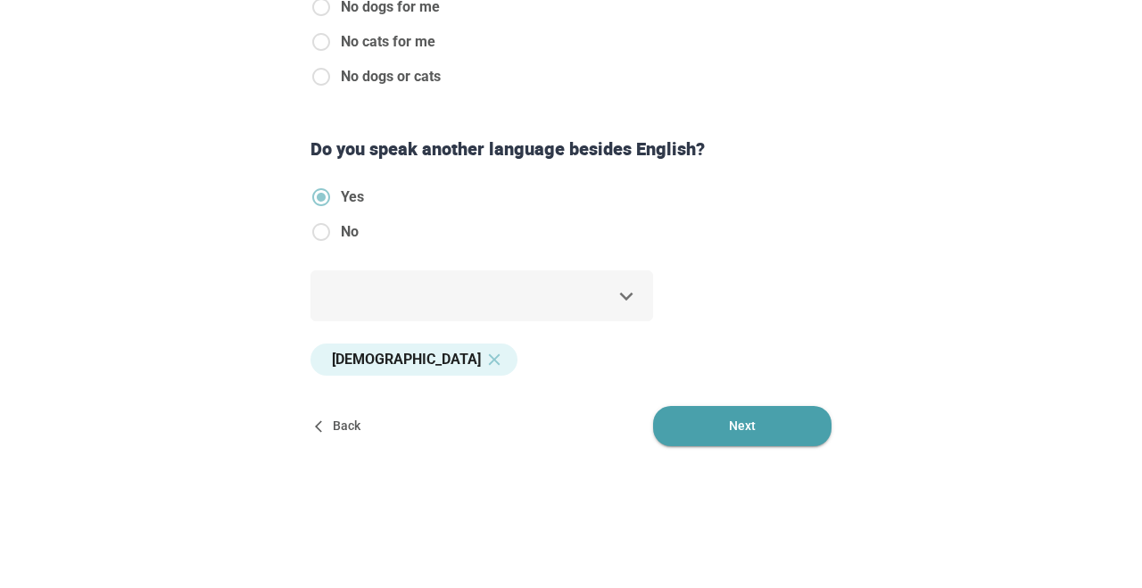 The height and width of the screenshot is (588, 1142). I want to click on span: Yes, so click(352, 197).